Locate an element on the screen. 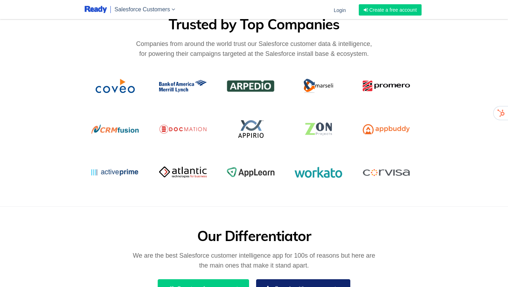  img: logo is located at coordinates (96, 10).